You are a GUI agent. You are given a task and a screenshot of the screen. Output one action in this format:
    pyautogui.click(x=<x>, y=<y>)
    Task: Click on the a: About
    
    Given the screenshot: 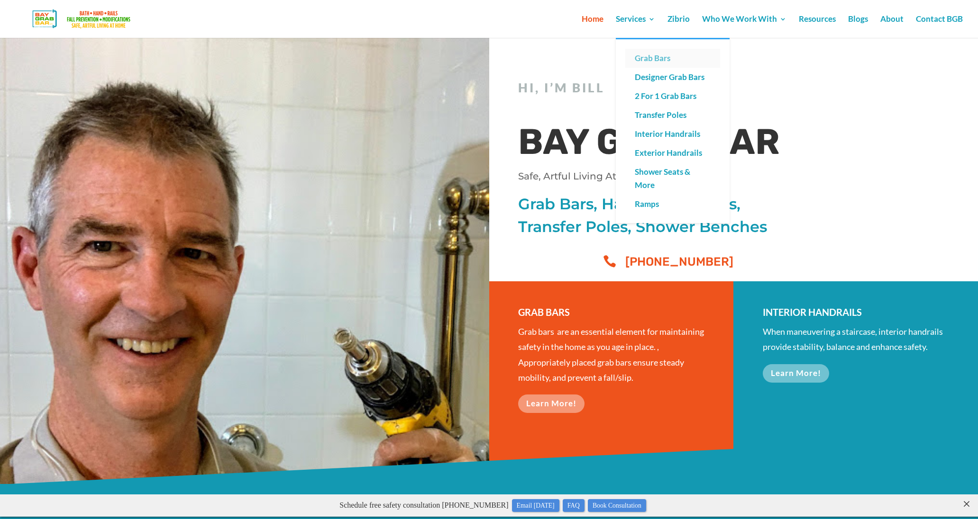 What is the action you would take?
    pyautogui.click(x=892, y=27)
    